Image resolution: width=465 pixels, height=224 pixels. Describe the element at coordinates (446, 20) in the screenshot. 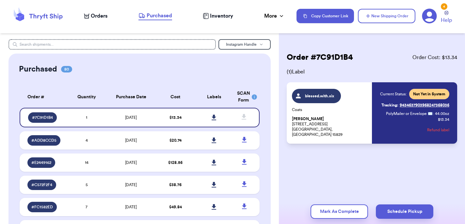

I see `span: Help` at that location.